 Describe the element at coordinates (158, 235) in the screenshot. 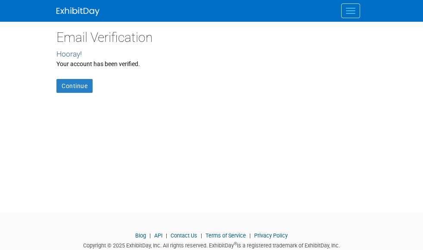

I see `a: API` at that location.